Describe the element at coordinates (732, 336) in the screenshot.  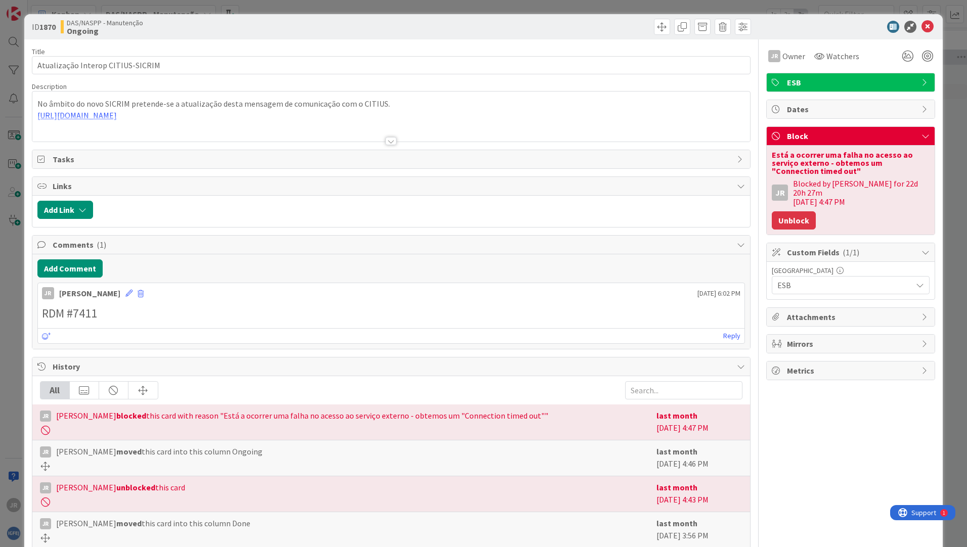
I see `a: Reply` at that location.